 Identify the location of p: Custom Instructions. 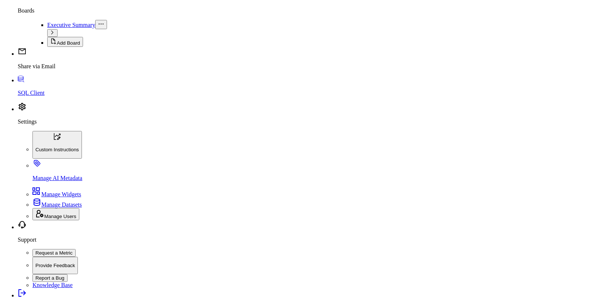
(57, 149).